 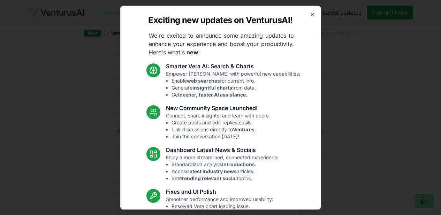 I want to click on strong: introductions, so click(x=239, y=164).